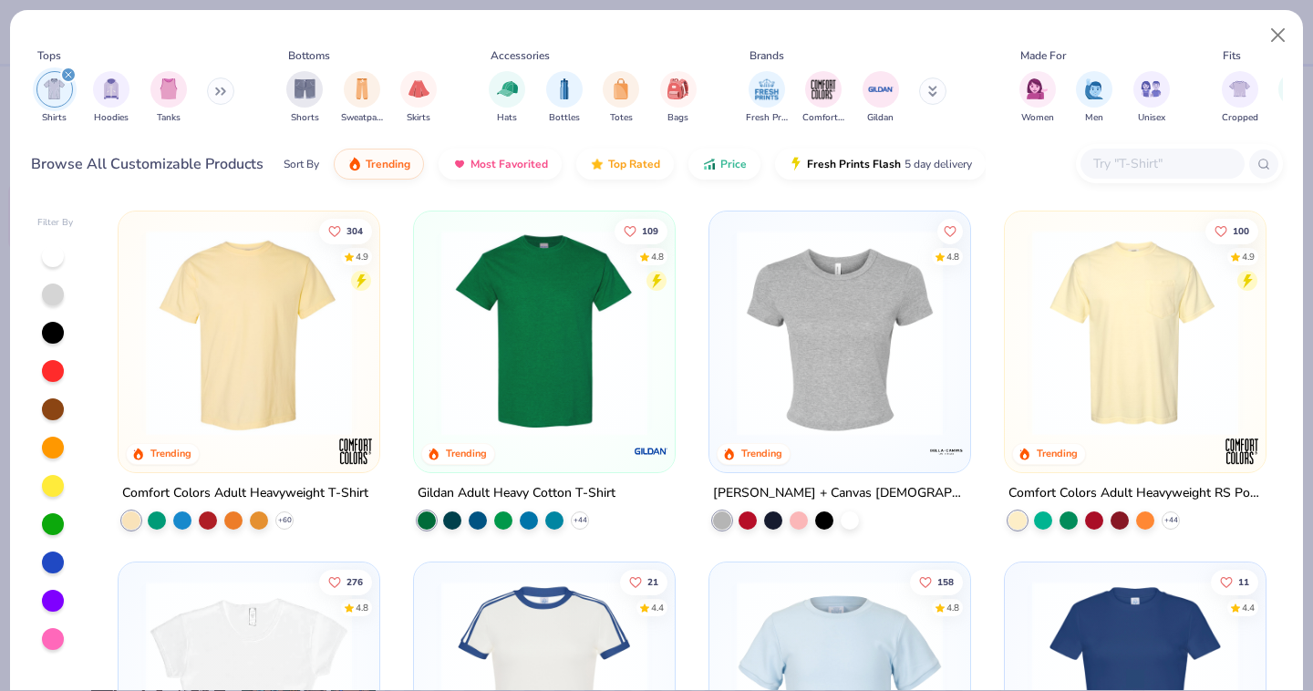 The image size is (1313, 691). Describe the element at coordinates (565, 118) in the screenshot. I see `span: Bottles` at that location.